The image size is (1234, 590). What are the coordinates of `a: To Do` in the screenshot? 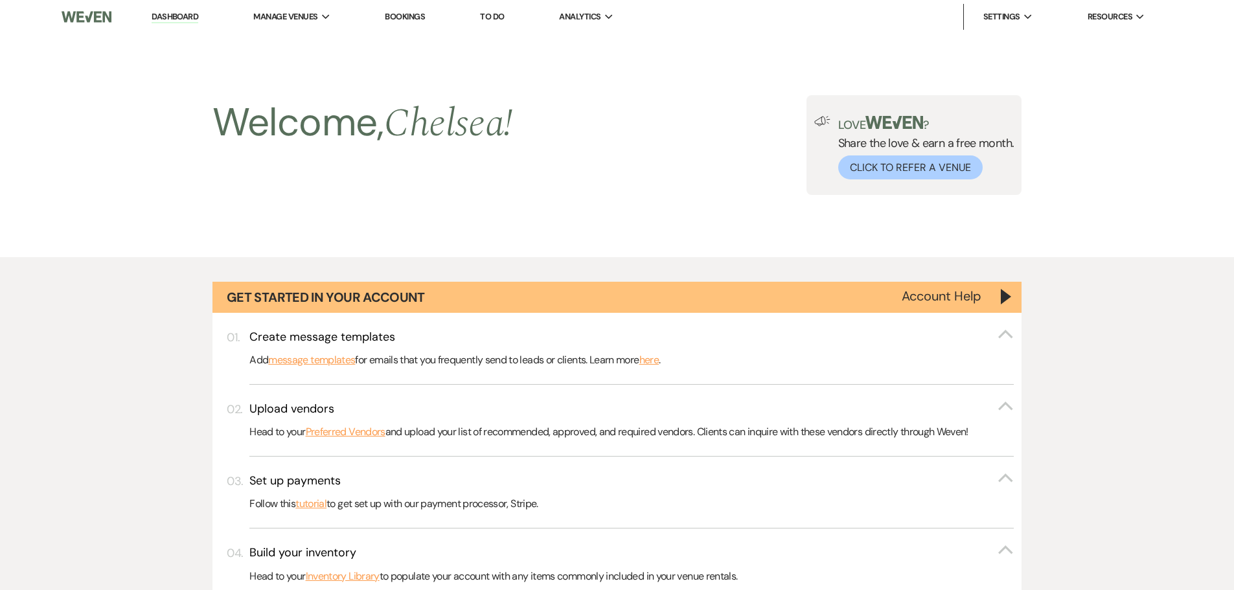 It's located at (492, 16).